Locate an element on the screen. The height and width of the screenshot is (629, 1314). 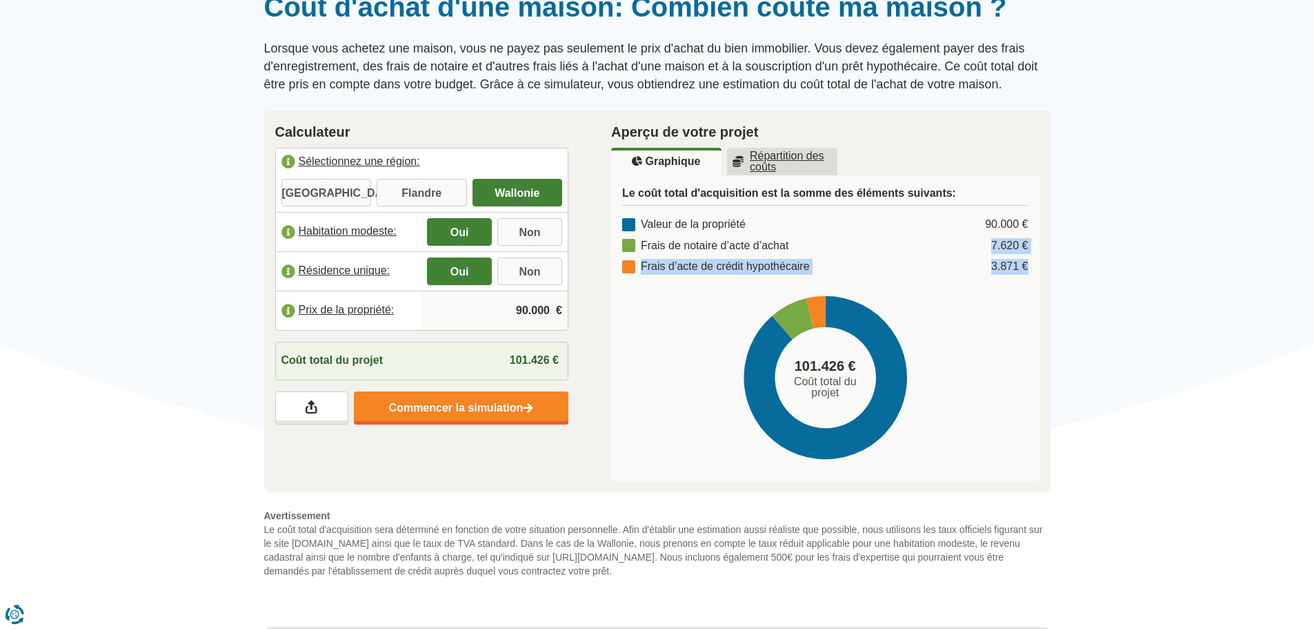
h3: Le coût total d'acquisition est la somme des éléments suivants: is located at coordinates (825, 196).